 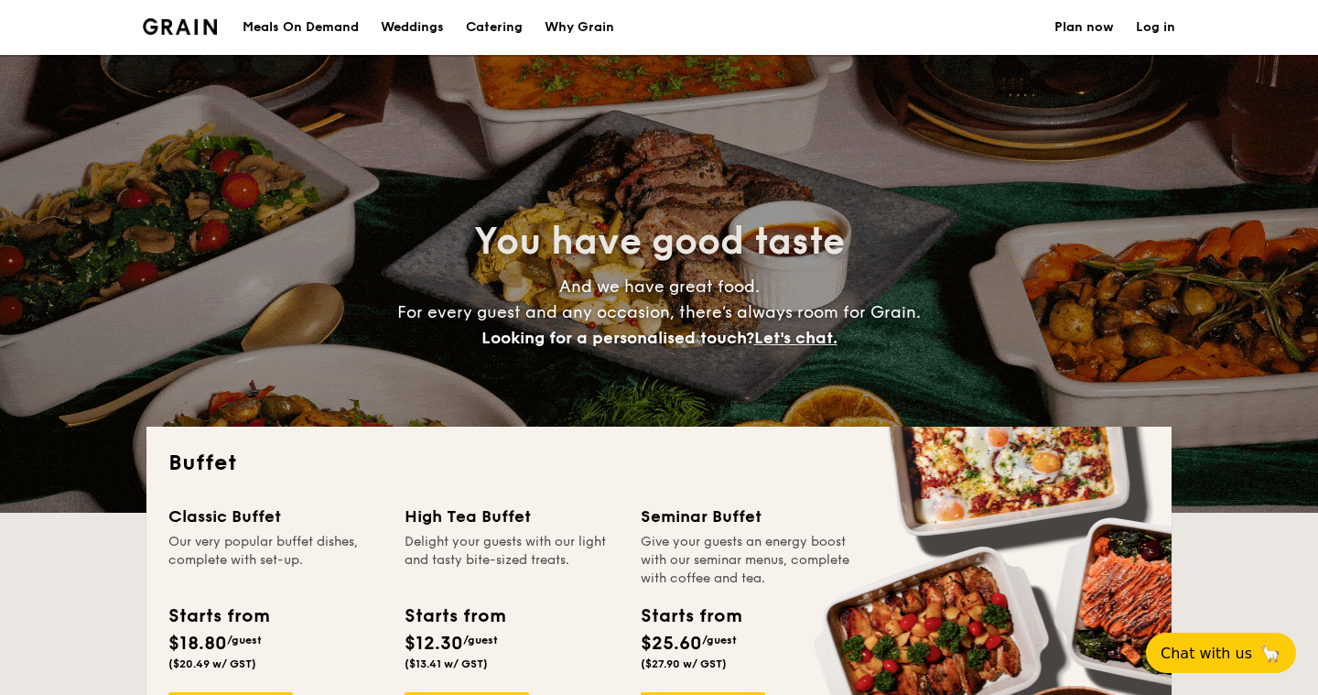 What do you see at coordinates (275, 560) in the screenshot?
I see `div: Our very popular buffet dishes, complete with set-up.` at bounding box center [275, 560].